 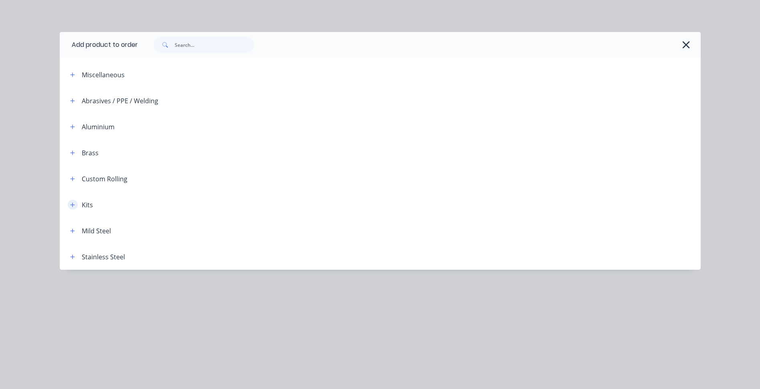 What do you see at coordinates (90, 153) in the screenshot?
I see `div: Brass` at bounding box center [90, 153].